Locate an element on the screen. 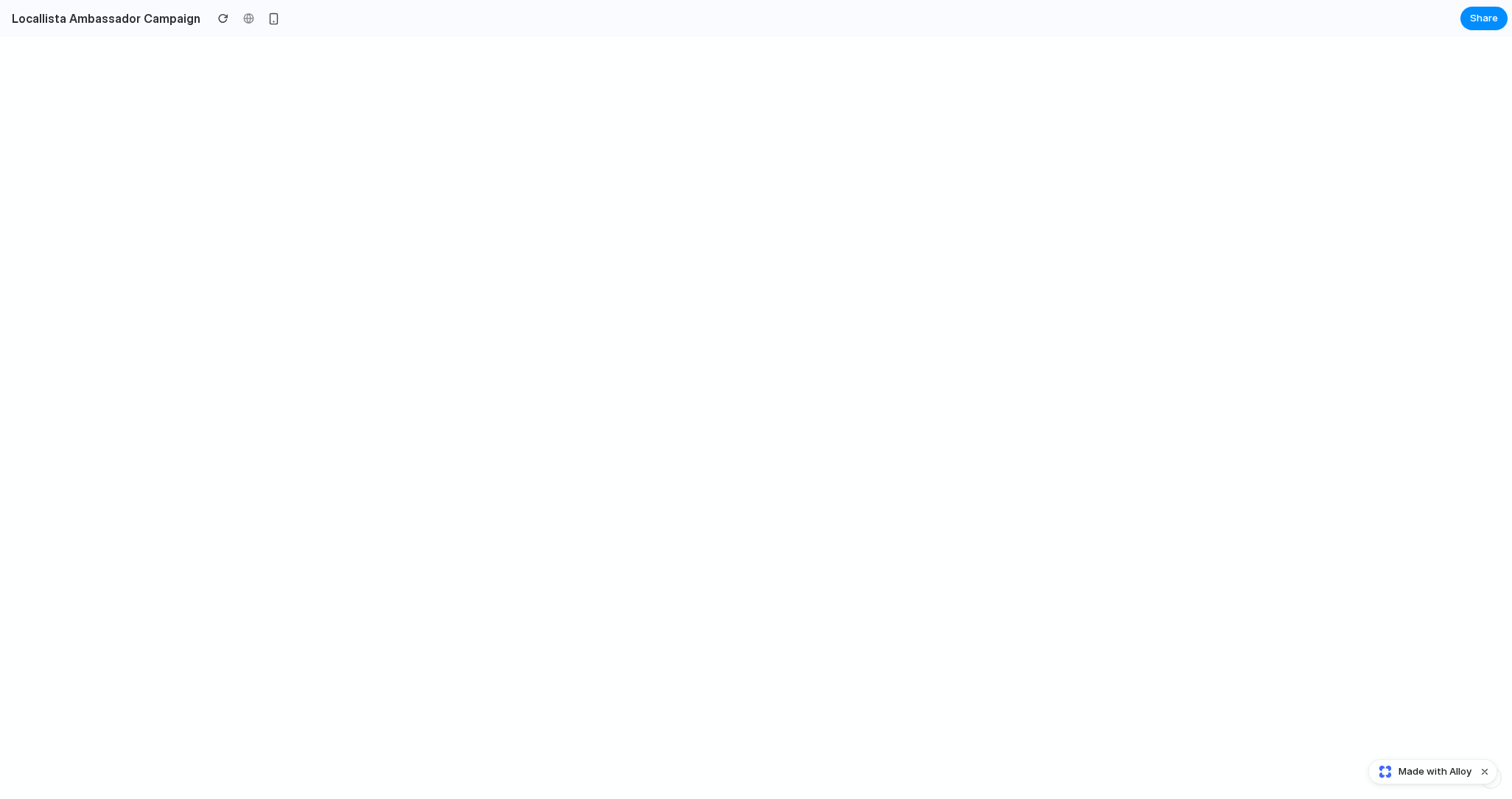 The image size is (1512, 799). span: Share is located at coordinates (1484, 19).